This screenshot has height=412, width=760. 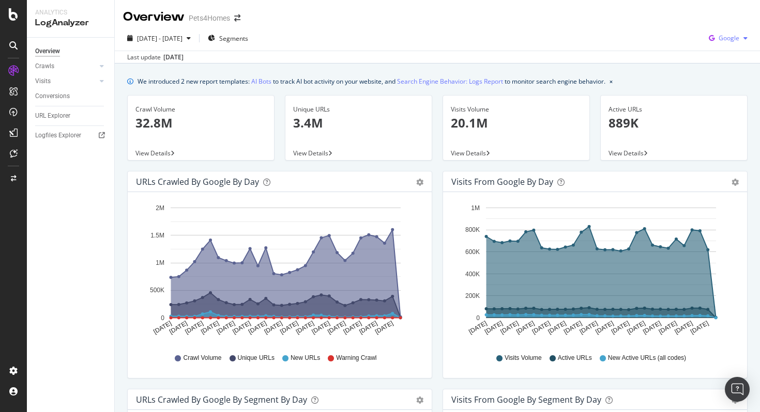 What do you see at coordinates (71, 51) in the screenshot?
I see `a: Overview` at bounding box center [71, 51].